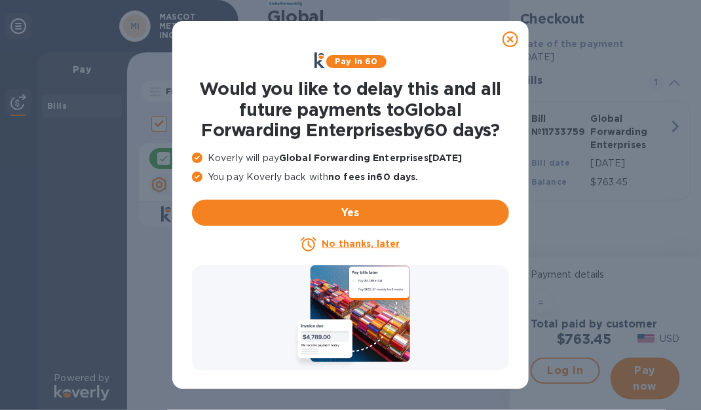 The height and width of the screenshot is (410, 701). Describe the element at coordinates (351, 109) in the screenshot. I see `h1: Would you like to delay this and all future payments to Global Forwarding Enterprises by 60 days ?` at that location.